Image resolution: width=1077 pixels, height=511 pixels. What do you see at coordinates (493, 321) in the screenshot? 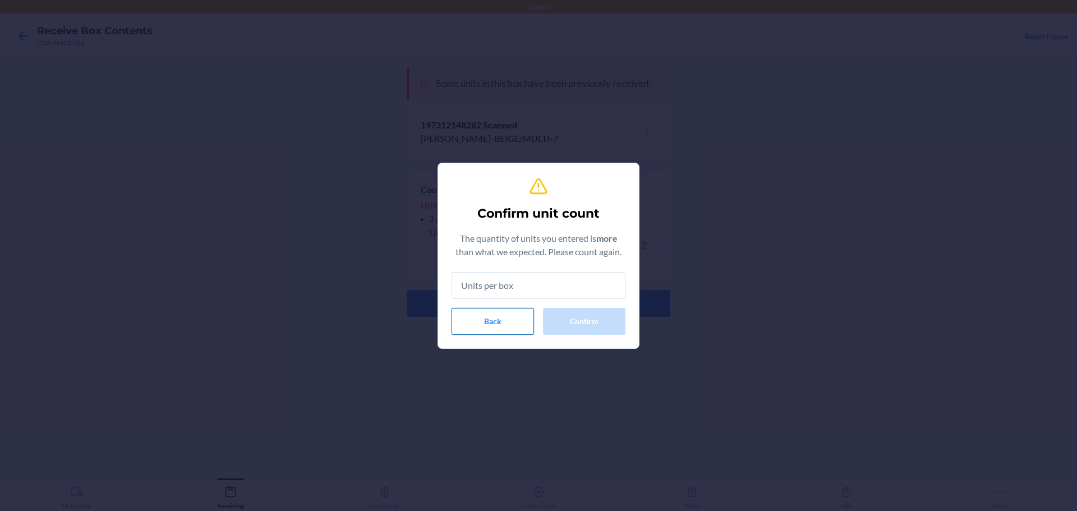
I see `button: Back` at bounding box center [493, 321].